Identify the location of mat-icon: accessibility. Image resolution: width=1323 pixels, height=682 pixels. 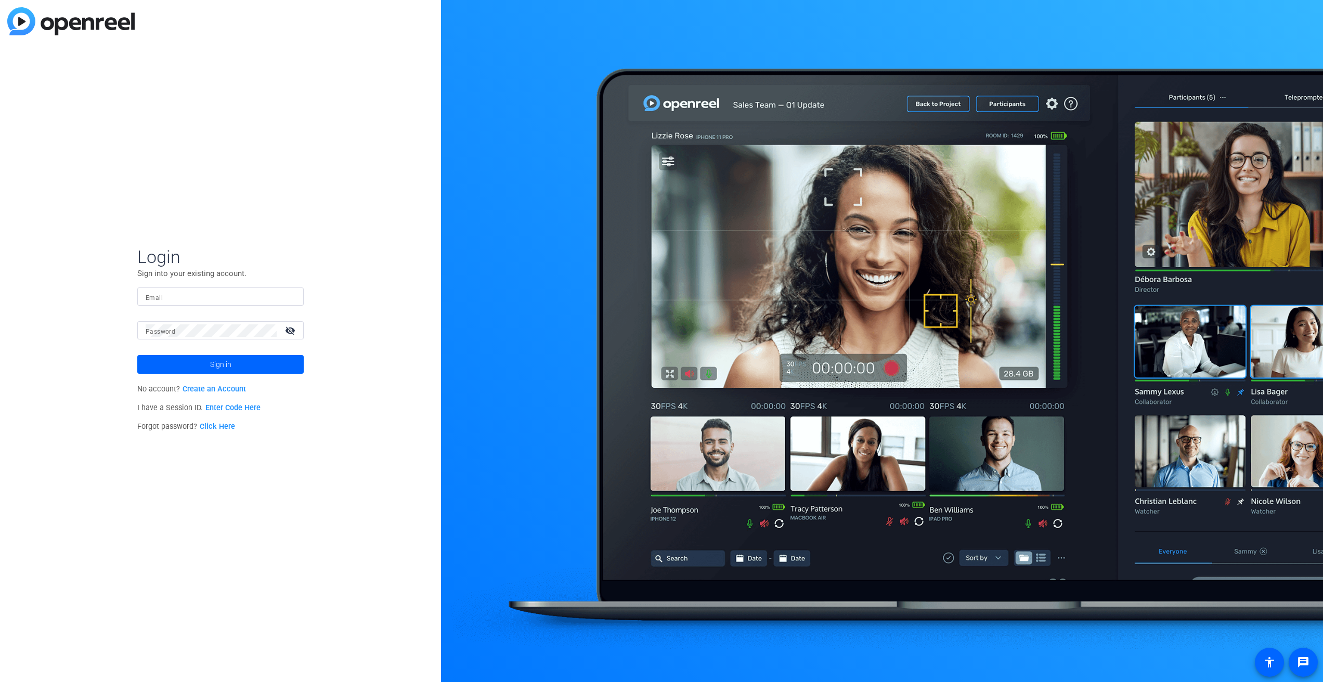
(1269, 662).